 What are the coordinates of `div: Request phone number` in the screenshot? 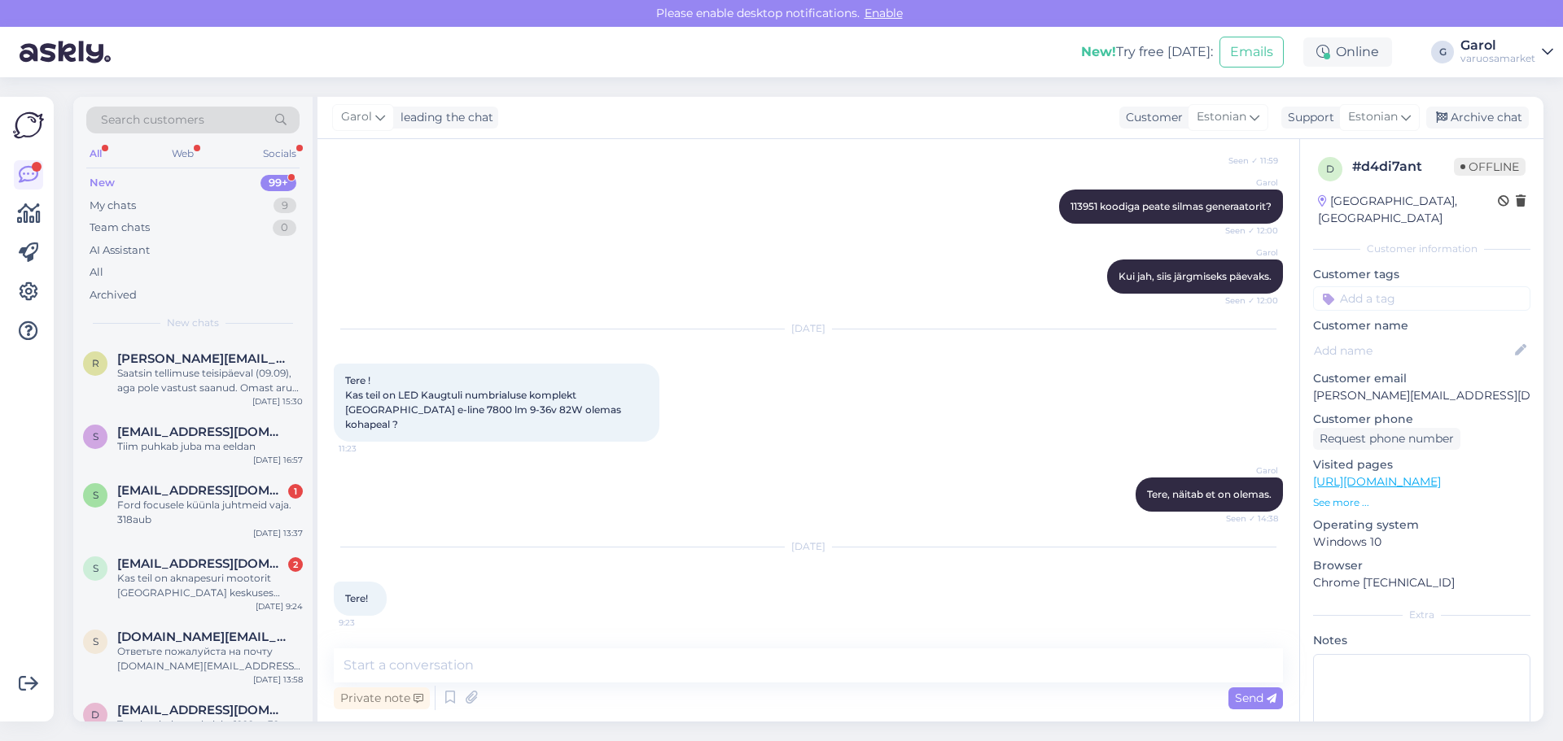 It's located at (1386, 439).